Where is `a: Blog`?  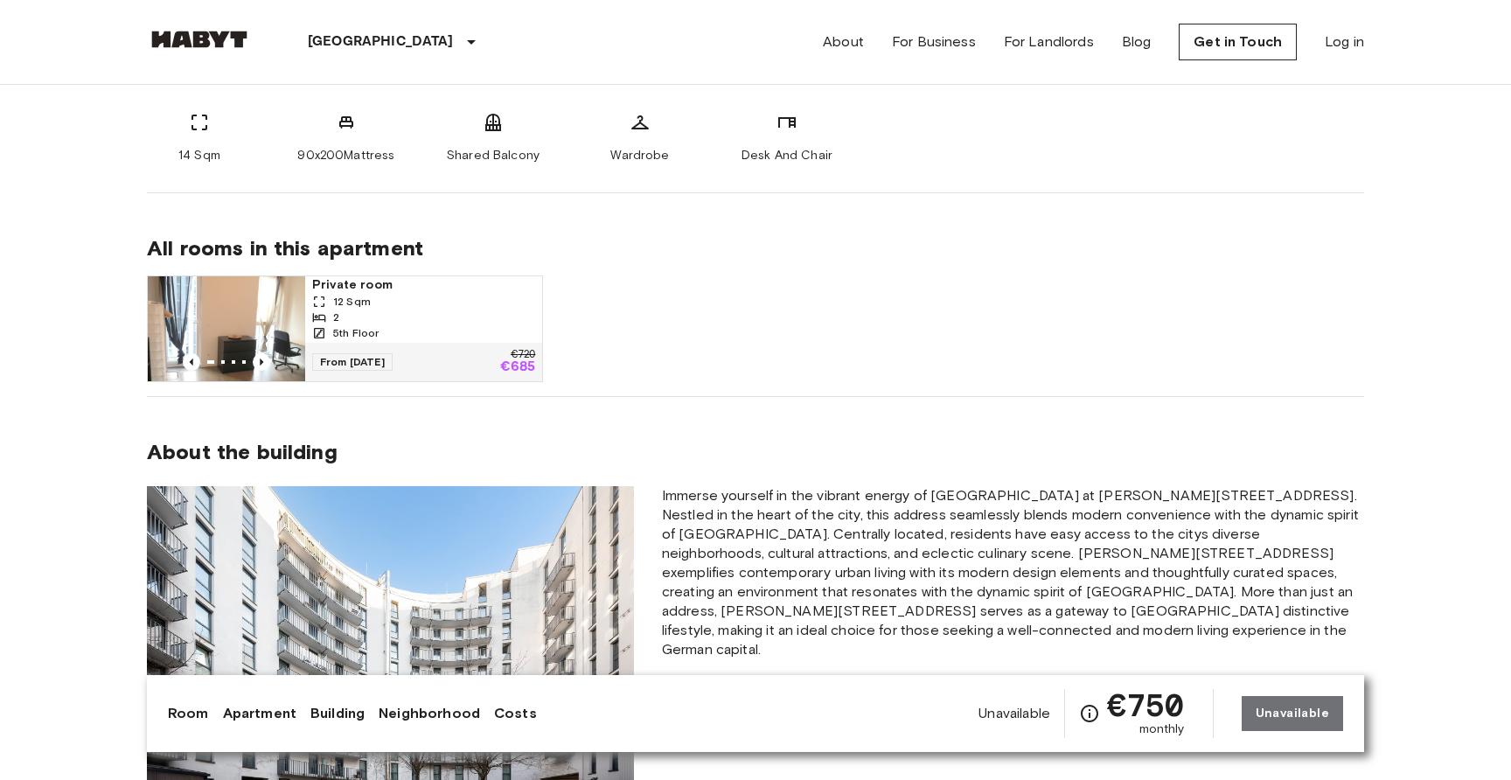 a: Blog is located at coordinates (1137, 42).